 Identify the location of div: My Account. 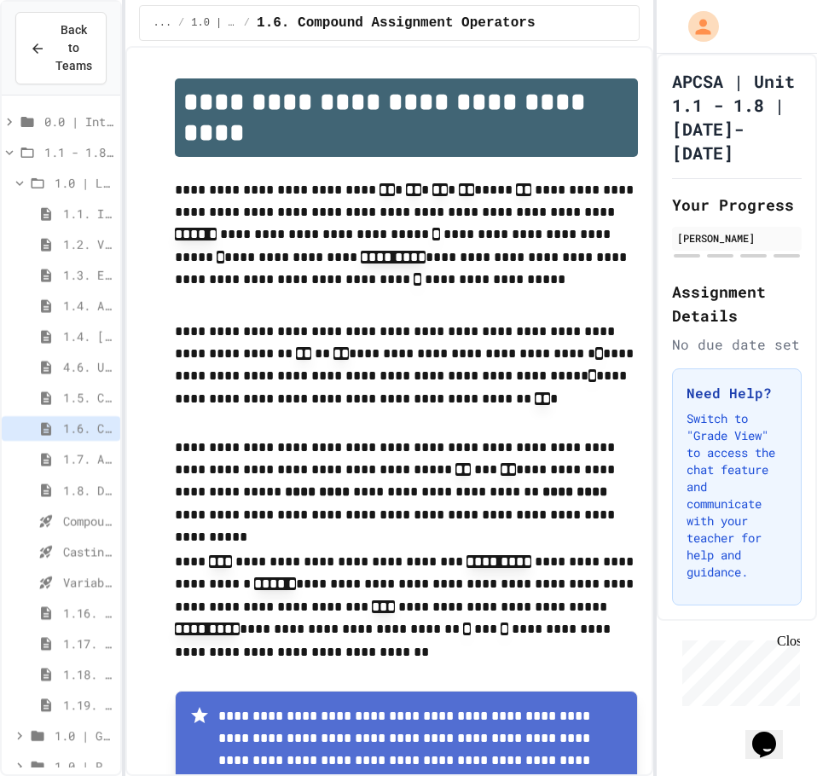
(697, 26).